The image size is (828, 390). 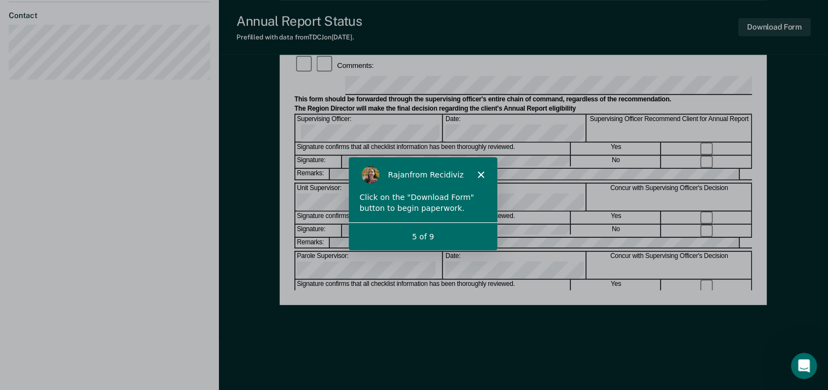 What do you see at coordinates (50, 18) in the screenshot?
I see `span: Rajan` at bounding box center [50, 18].